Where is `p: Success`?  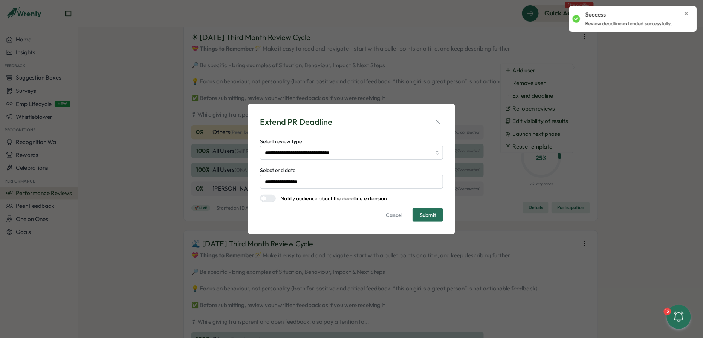
p: Success is located at coordinates (596, 15).